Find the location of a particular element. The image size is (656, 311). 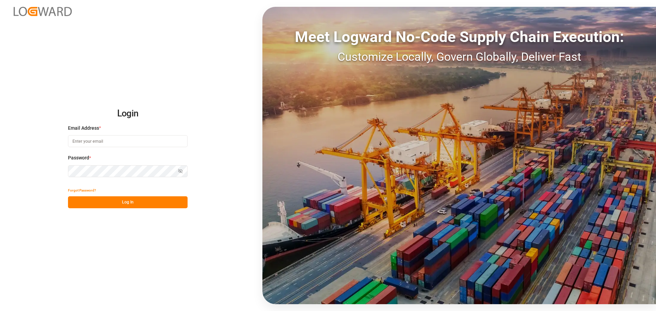

span: Email Address is located at coordinates (83, 128).